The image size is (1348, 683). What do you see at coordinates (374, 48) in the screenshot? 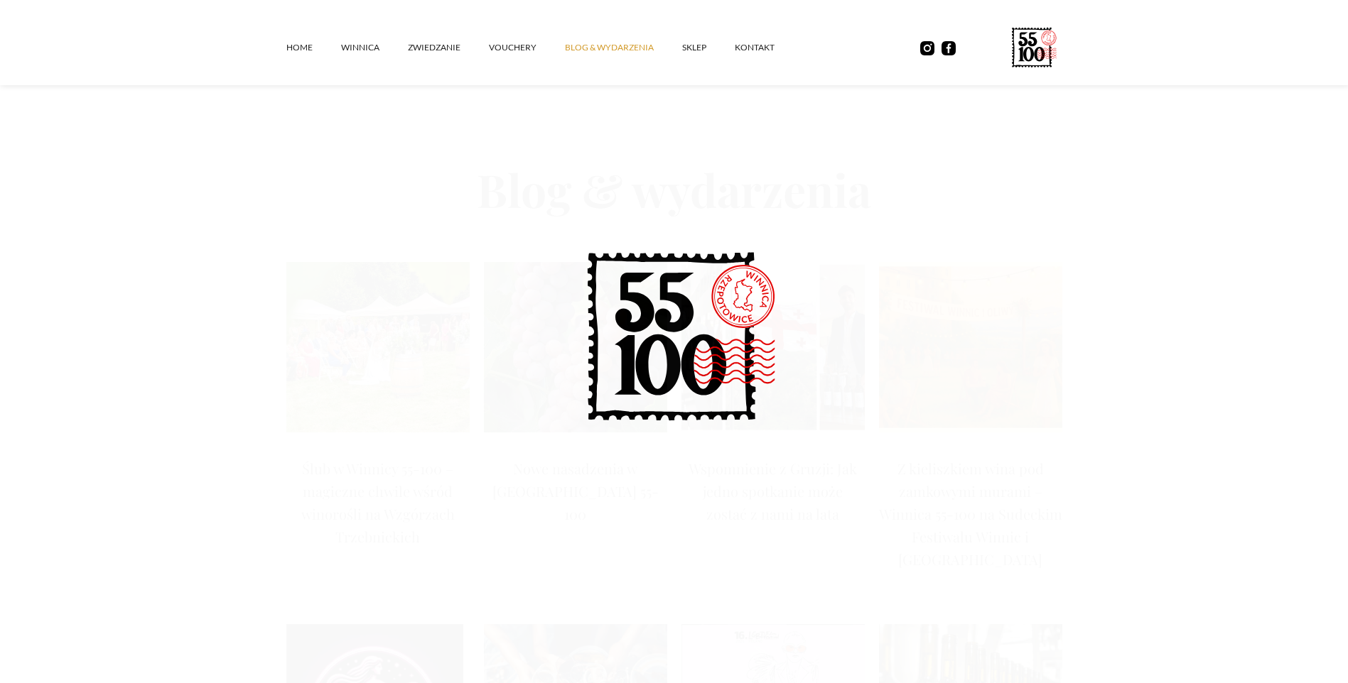
I see `a: winnica` at bounding box center [374, 48].